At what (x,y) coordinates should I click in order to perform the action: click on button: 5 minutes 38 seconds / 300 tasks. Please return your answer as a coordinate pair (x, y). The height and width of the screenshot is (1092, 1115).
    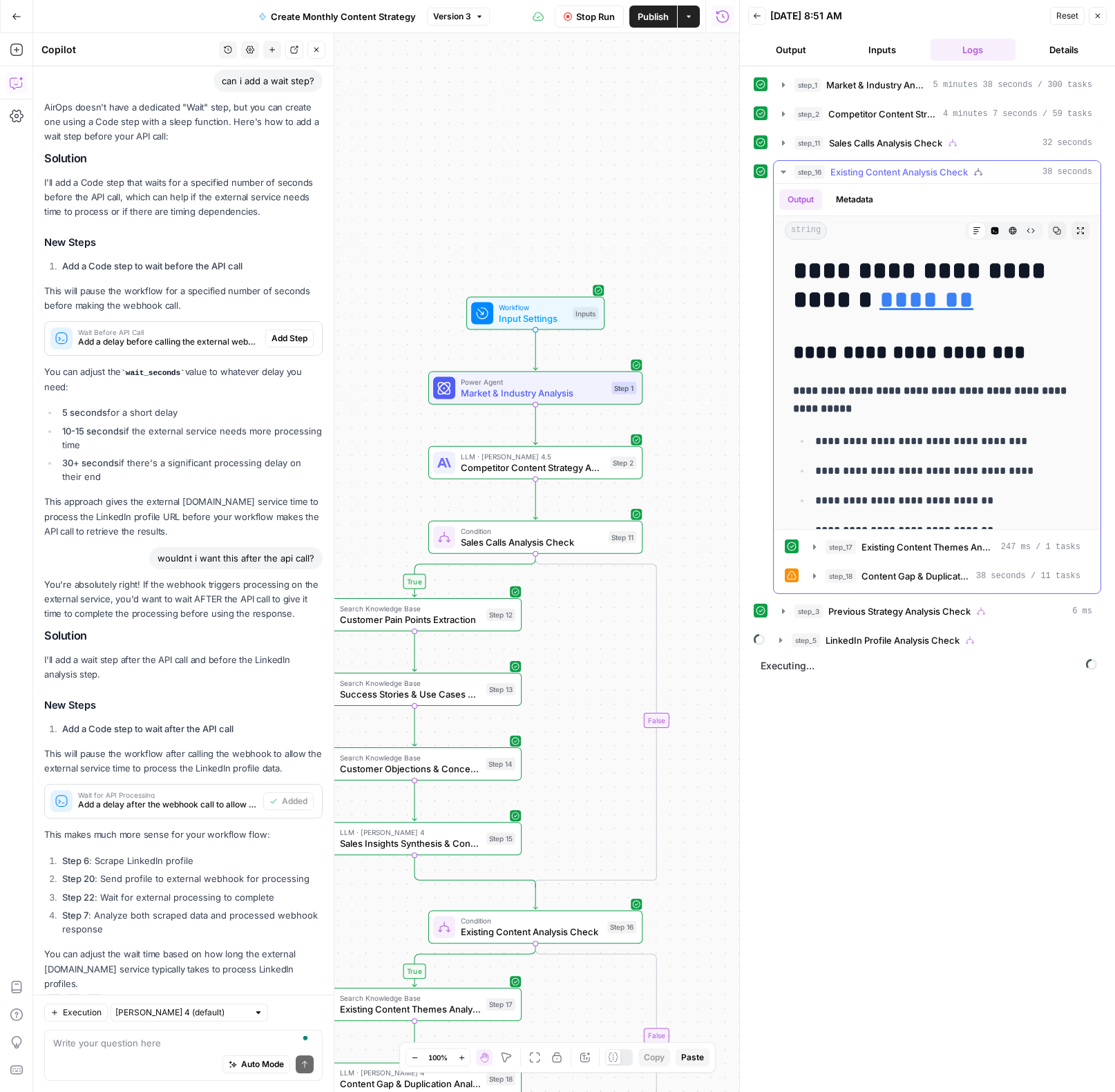
    Looking at the image, I should click on (937, 85).